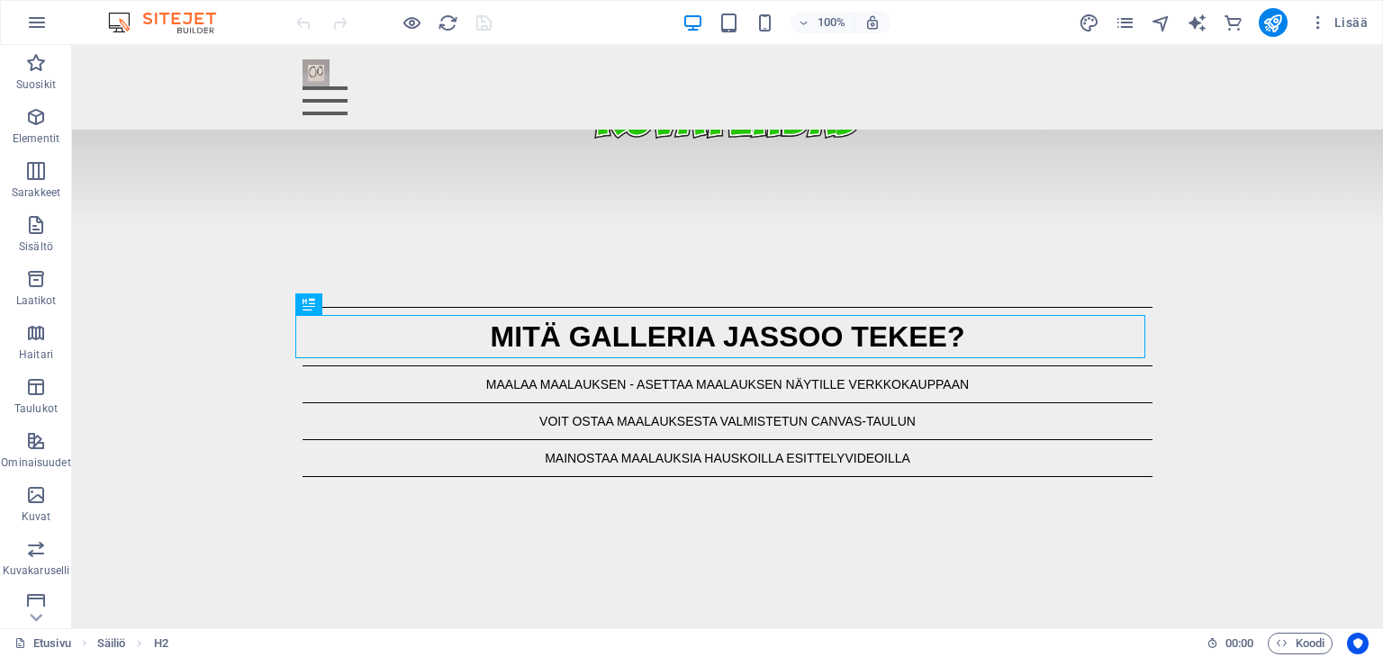 This screenshot has width=1383, height=657. Describe the element at coordinates (1162, 23) in the screenshot. I see `button: navigator` at that location.